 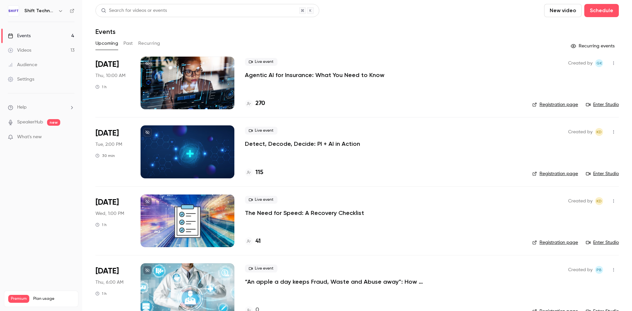 I want to click on p: Agentic AI for Insurance: What You Need to Know, so click(x=315, y=75).